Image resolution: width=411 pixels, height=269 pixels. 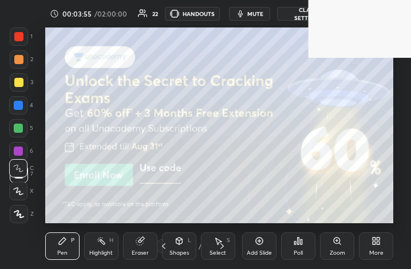 I want to click on button: HANDOUTS, so click(x=192, y=14).